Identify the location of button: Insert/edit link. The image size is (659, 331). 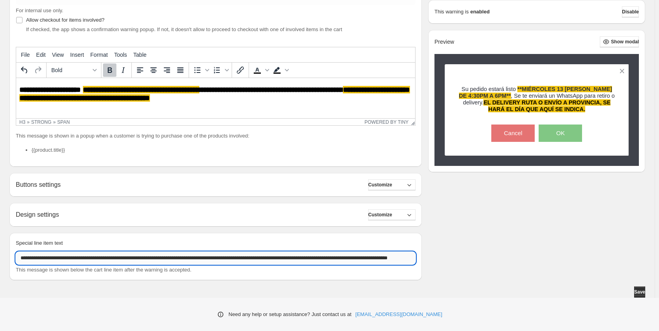
(240, 70).